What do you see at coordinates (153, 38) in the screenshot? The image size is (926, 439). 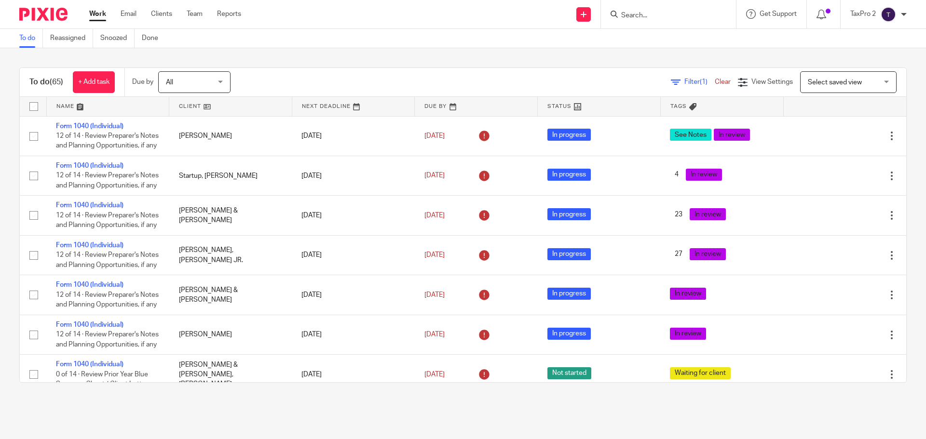 I see `a: Done` at bounding box center [153, 38].